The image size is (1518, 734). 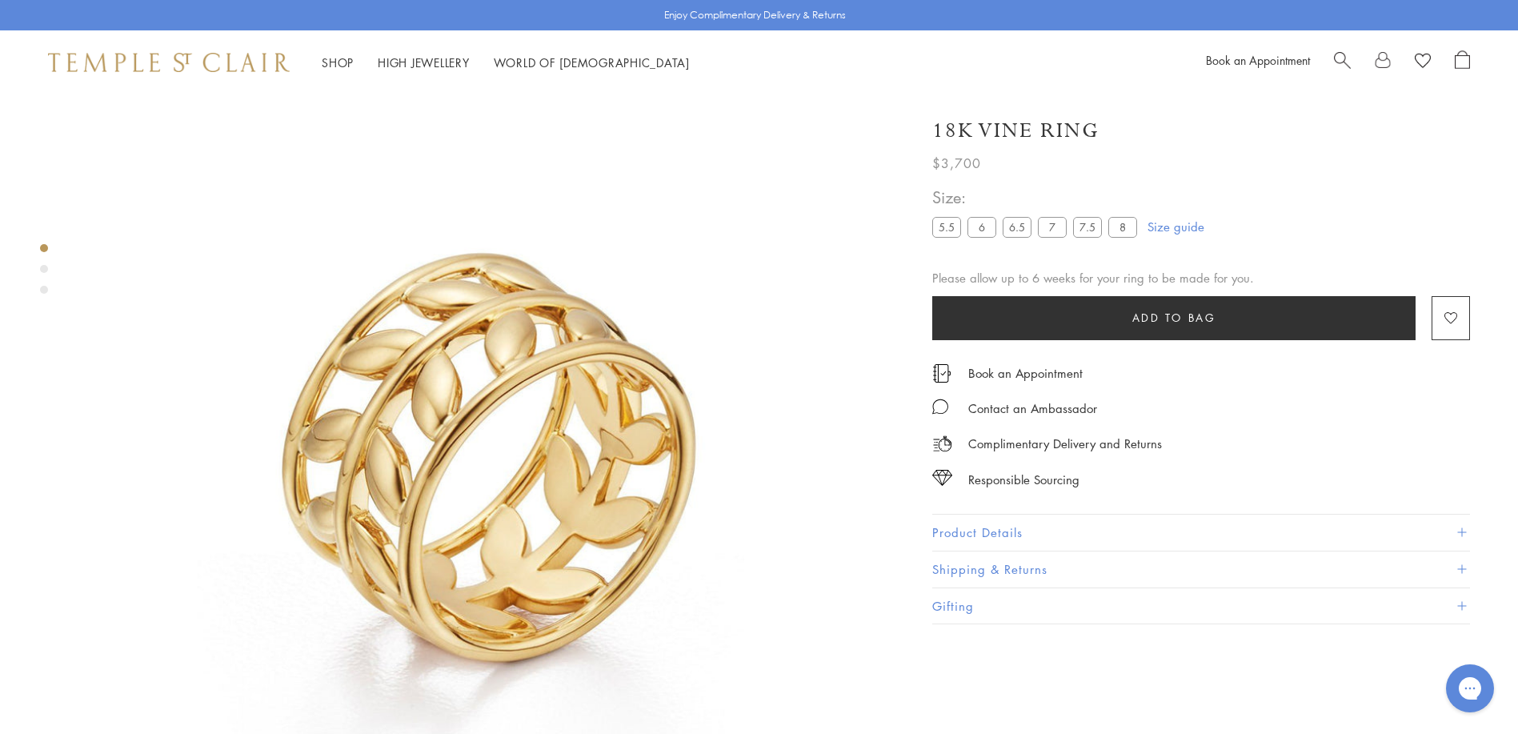 What do you see at coordinates (1032, 408) in the screenshot?
I see `div: Contact an Ambassador` at bounding box center [1032, 408].